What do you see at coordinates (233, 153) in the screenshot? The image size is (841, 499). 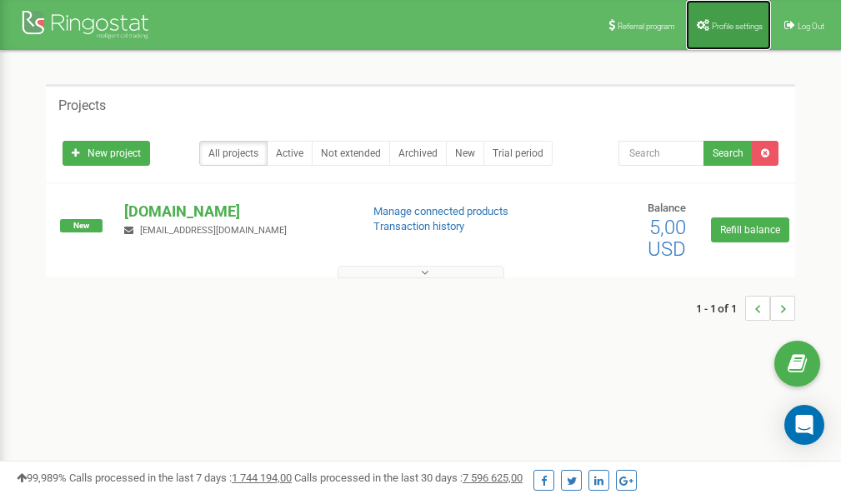 I see `a: All projects` at bounding box center [233, 153].